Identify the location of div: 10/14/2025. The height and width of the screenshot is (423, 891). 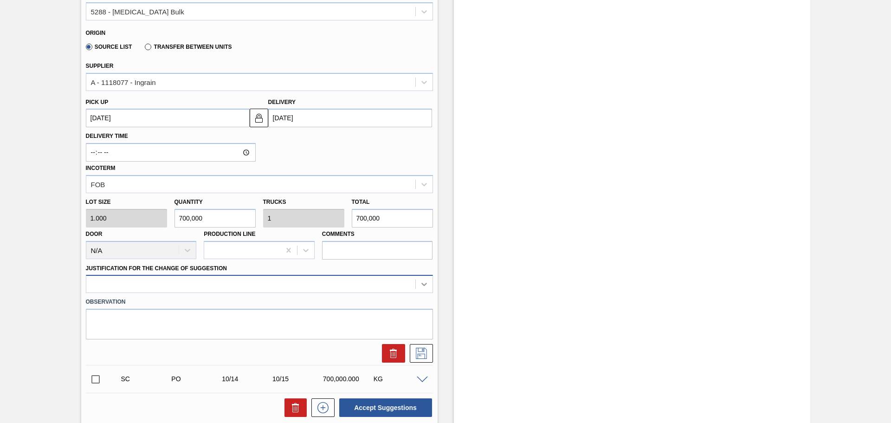
(247, 379).